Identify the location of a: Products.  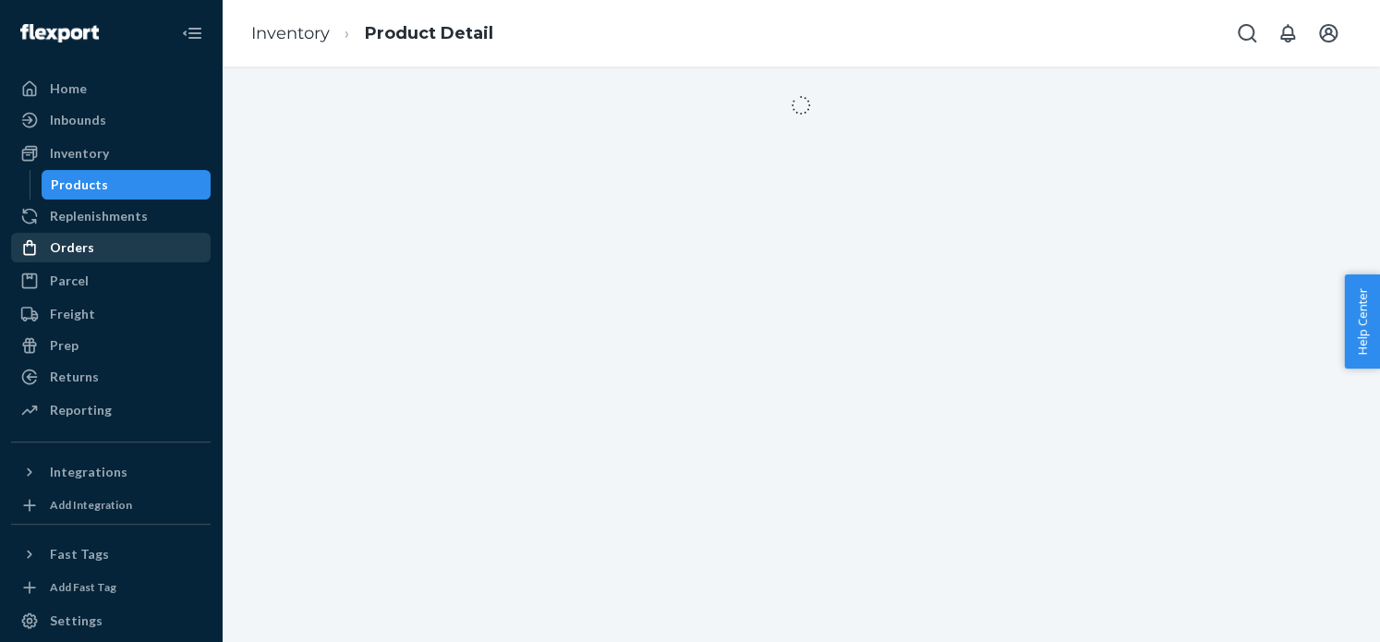
(127, 185).